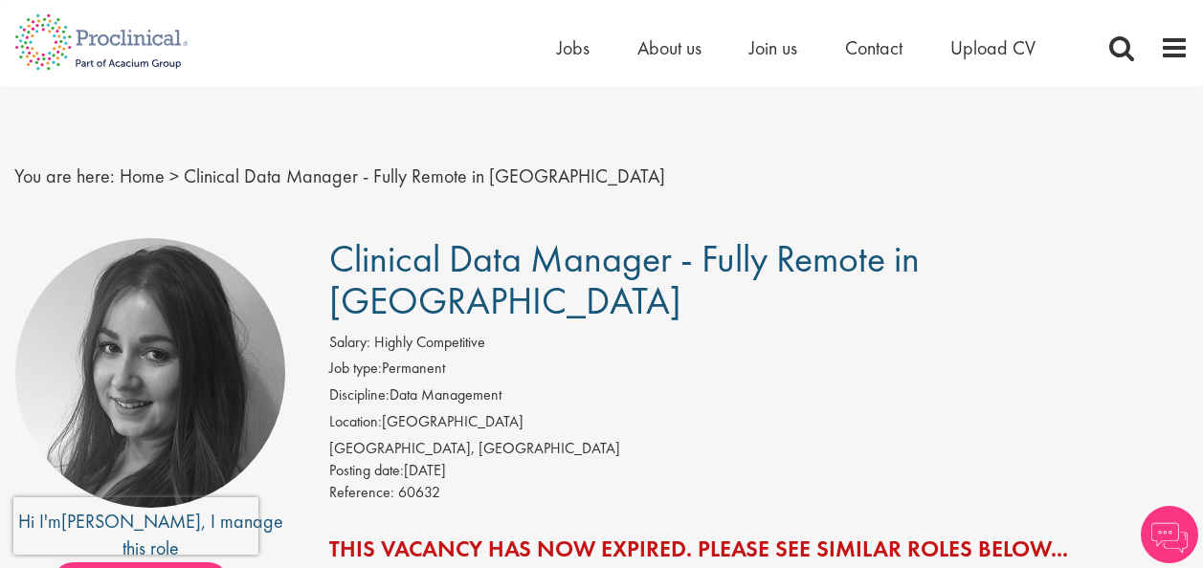  What do you see at coordinates (419, 492) in the screenshot?
I see `span: 60632` at bounding box center [419, 492].